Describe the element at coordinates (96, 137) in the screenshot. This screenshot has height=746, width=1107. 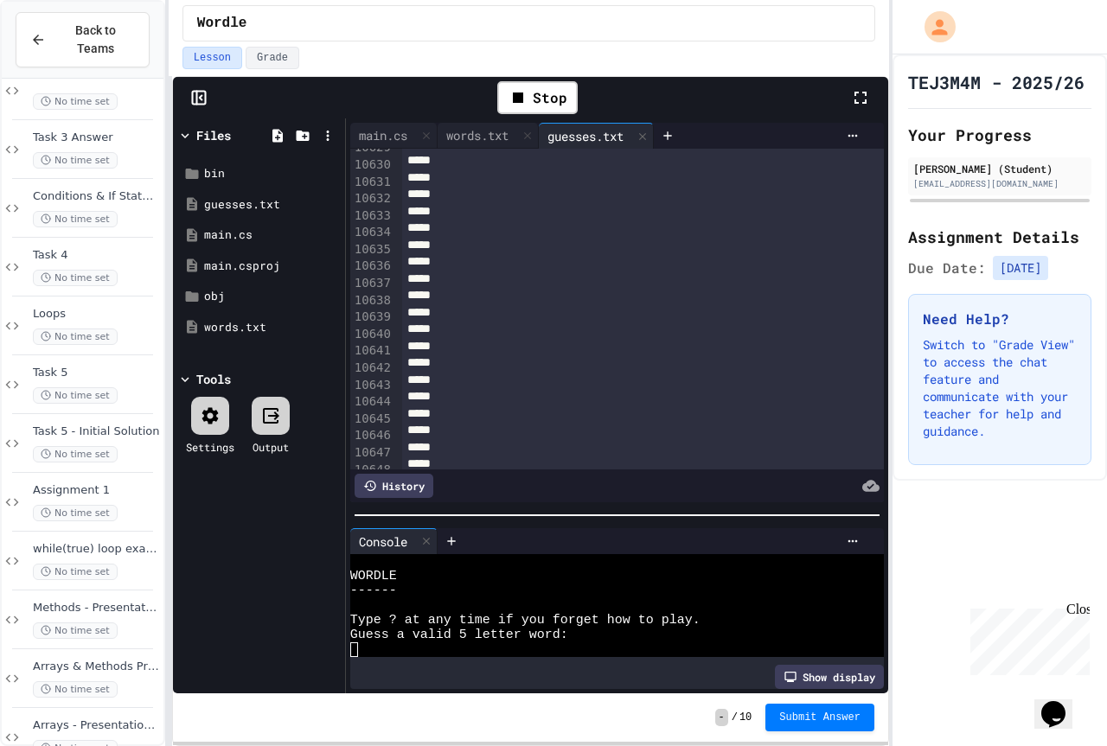
I see `span: Task 3 Answer` at that location.